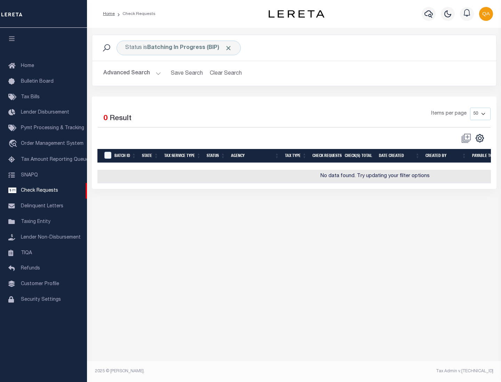  Describe the element at coordinates (132, 73) in the screenshot. I see `button: Advanced Search` at that location.